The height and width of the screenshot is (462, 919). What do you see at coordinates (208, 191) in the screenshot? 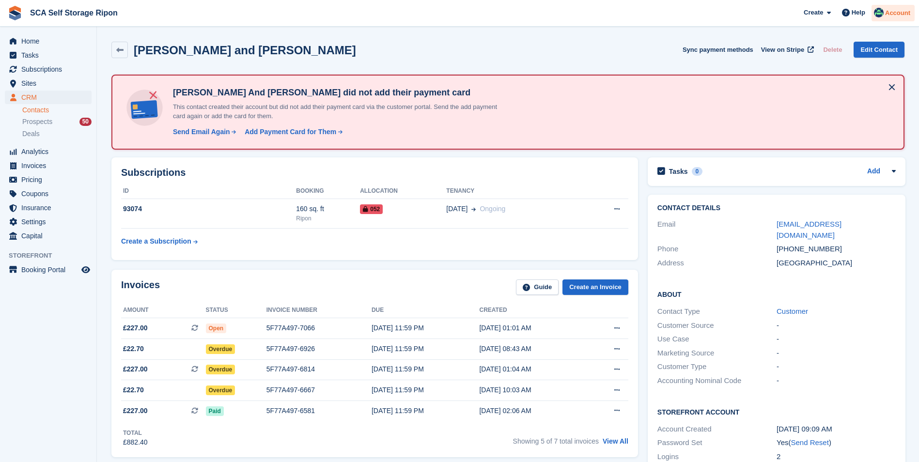
I see `th: ID` at bounding box center [208, 191].